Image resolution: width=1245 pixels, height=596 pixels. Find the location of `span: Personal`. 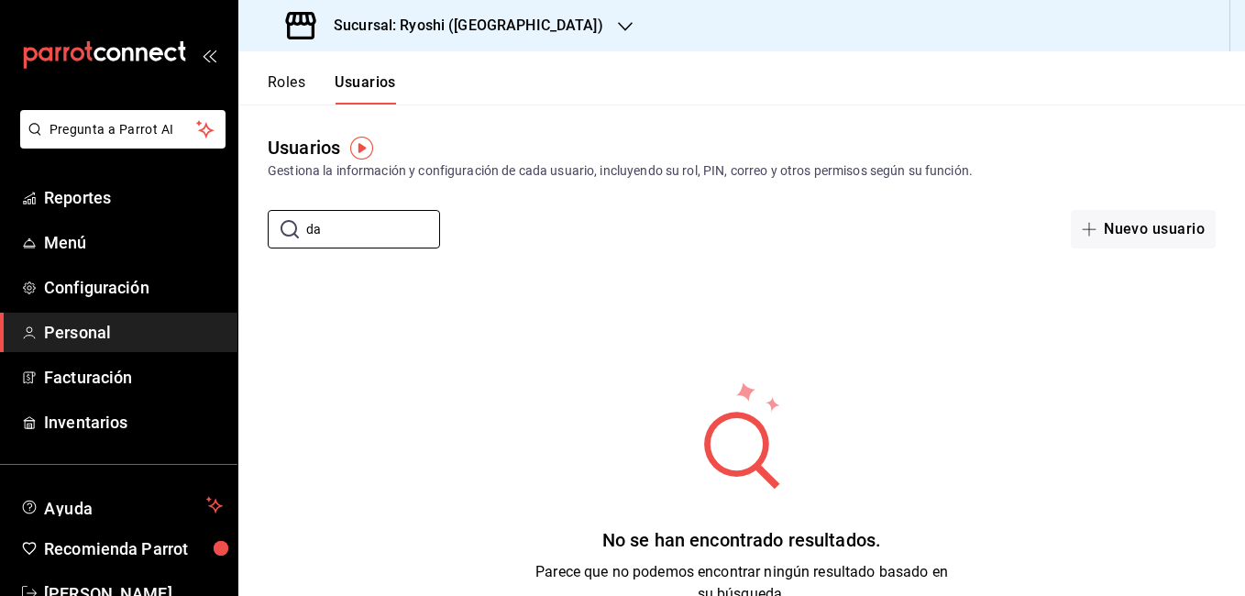

span: Personal is located at coordinates (133, 332).